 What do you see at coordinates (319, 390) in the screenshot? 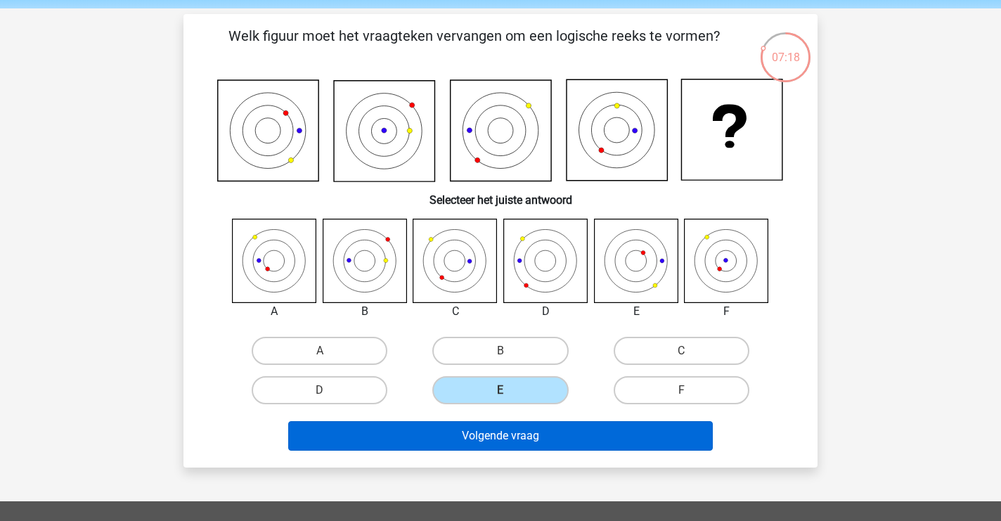
I see `label: D` at bounding box center [319, 390].